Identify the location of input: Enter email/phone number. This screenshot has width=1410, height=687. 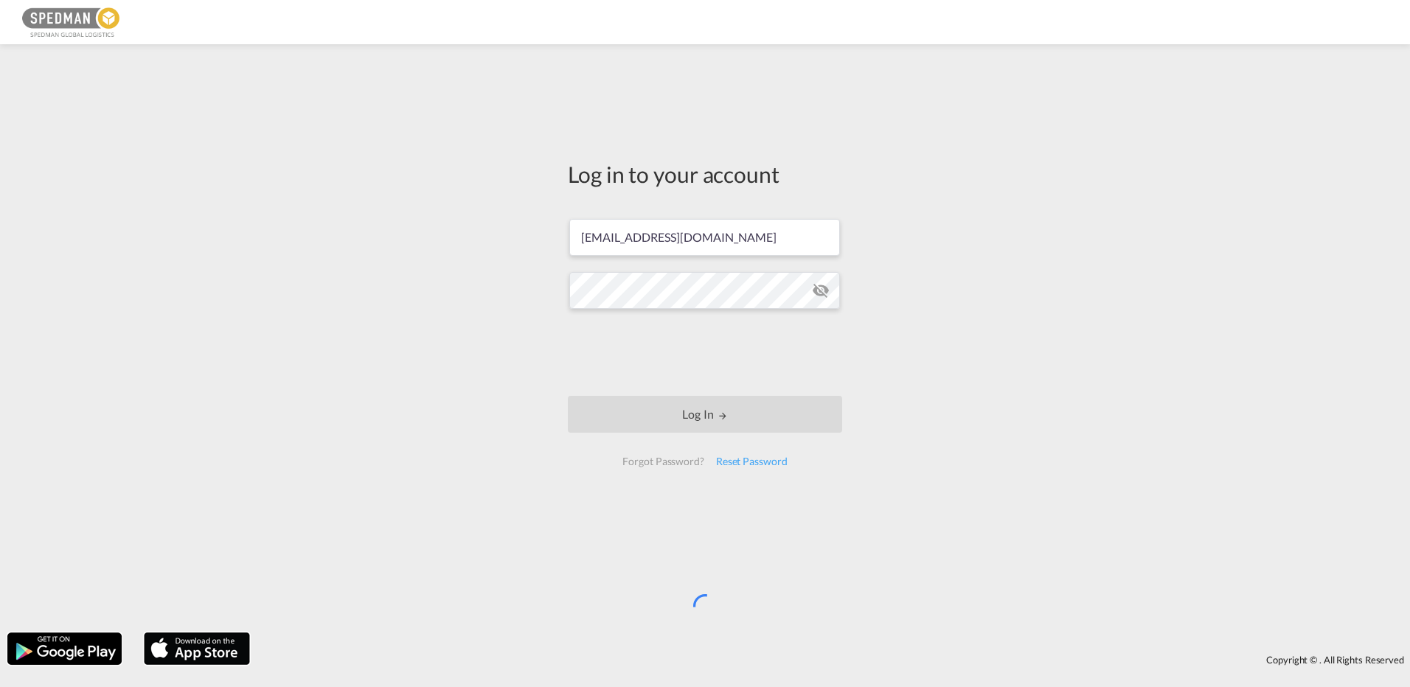
(704, 237).